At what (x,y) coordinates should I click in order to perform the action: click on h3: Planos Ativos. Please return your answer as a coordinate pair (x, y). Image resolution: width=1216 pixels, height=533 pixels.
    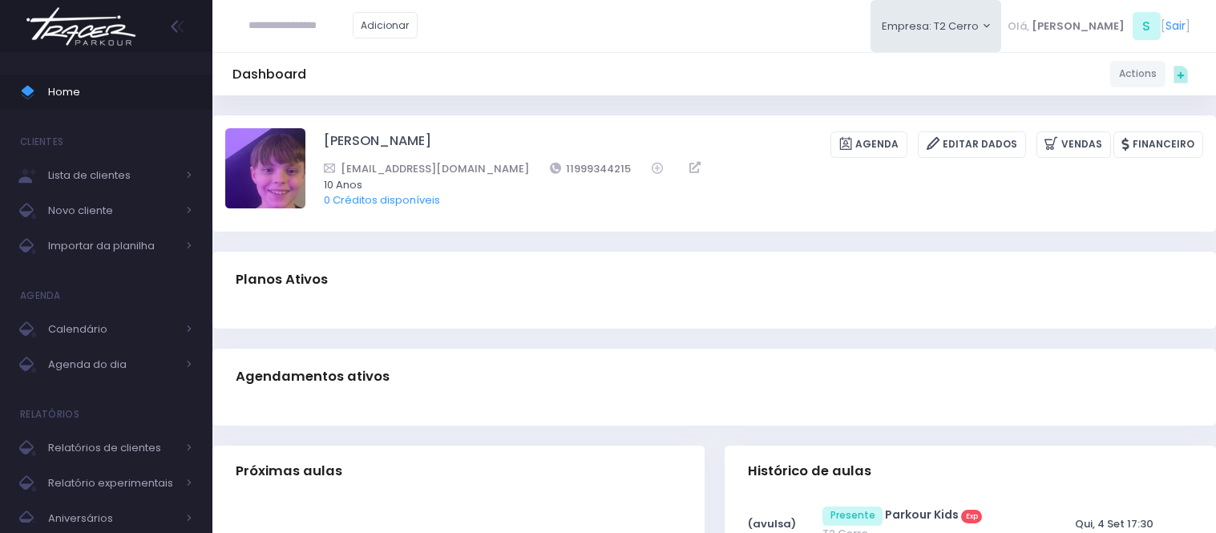
    Looking at the image, I should click on (281, 279).